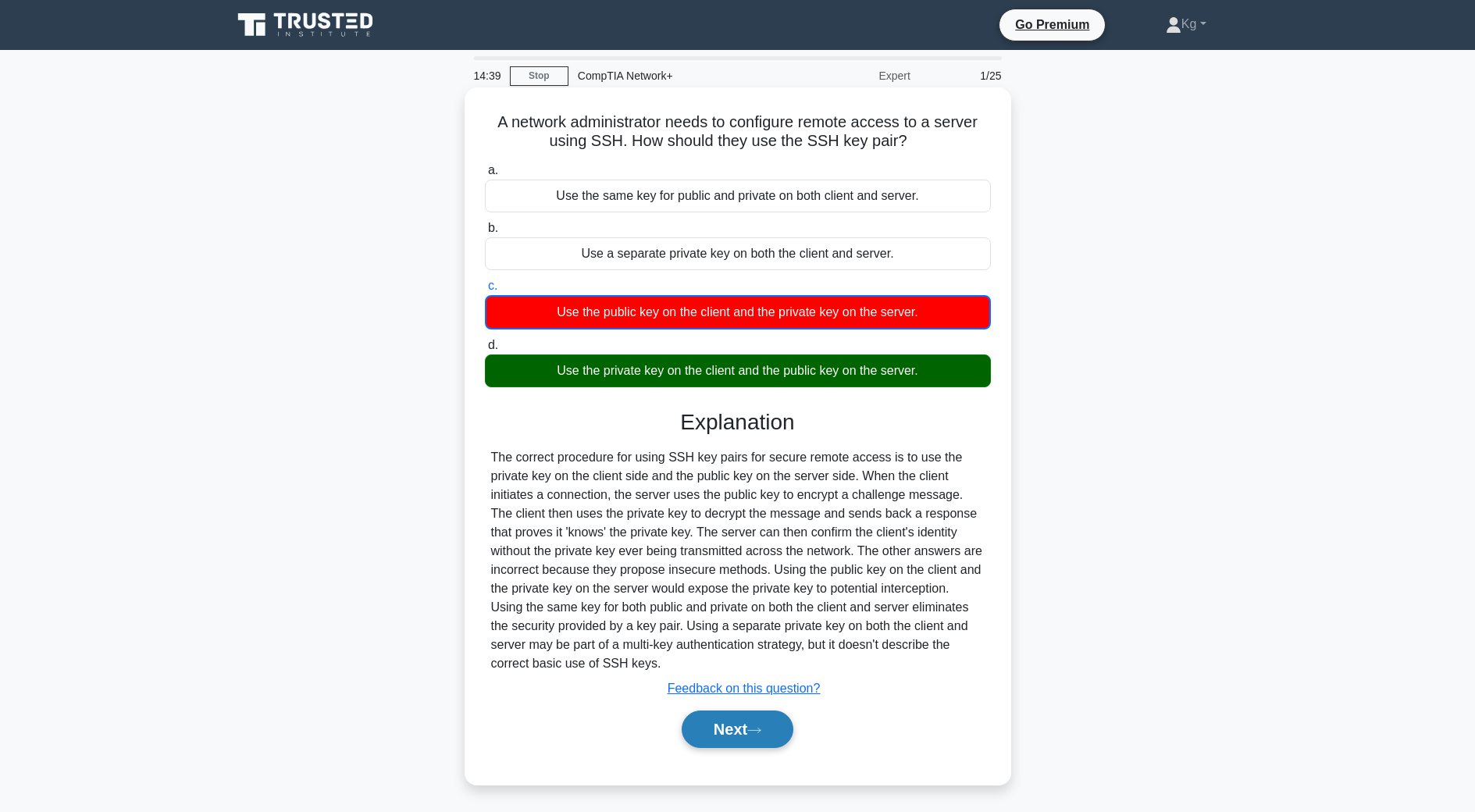  What do you see at coordinates (538, 76) in the screenshot?
I see `a: Stop` at bounding box center [538, 76].